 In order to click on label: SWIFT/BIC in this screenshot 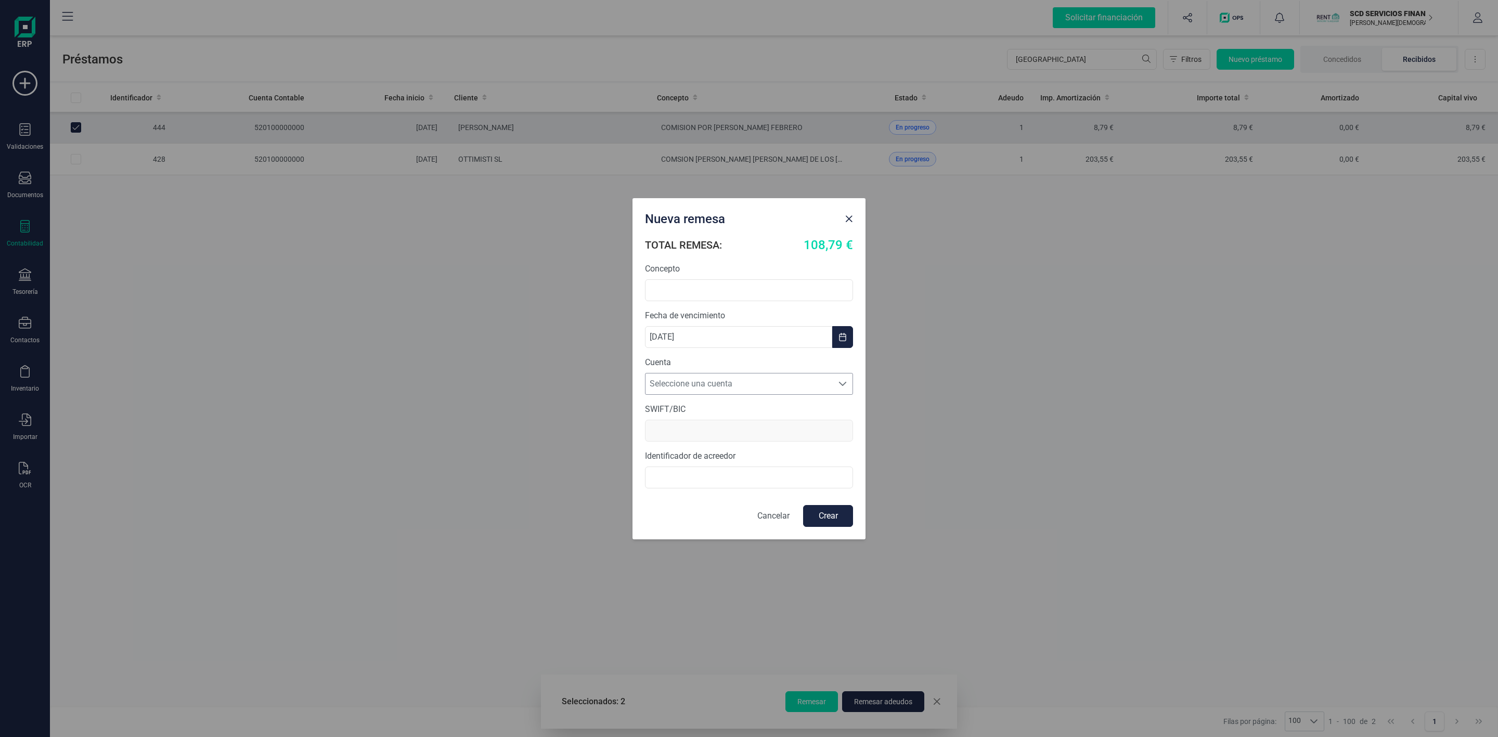, I will do `click(749, 409)`.